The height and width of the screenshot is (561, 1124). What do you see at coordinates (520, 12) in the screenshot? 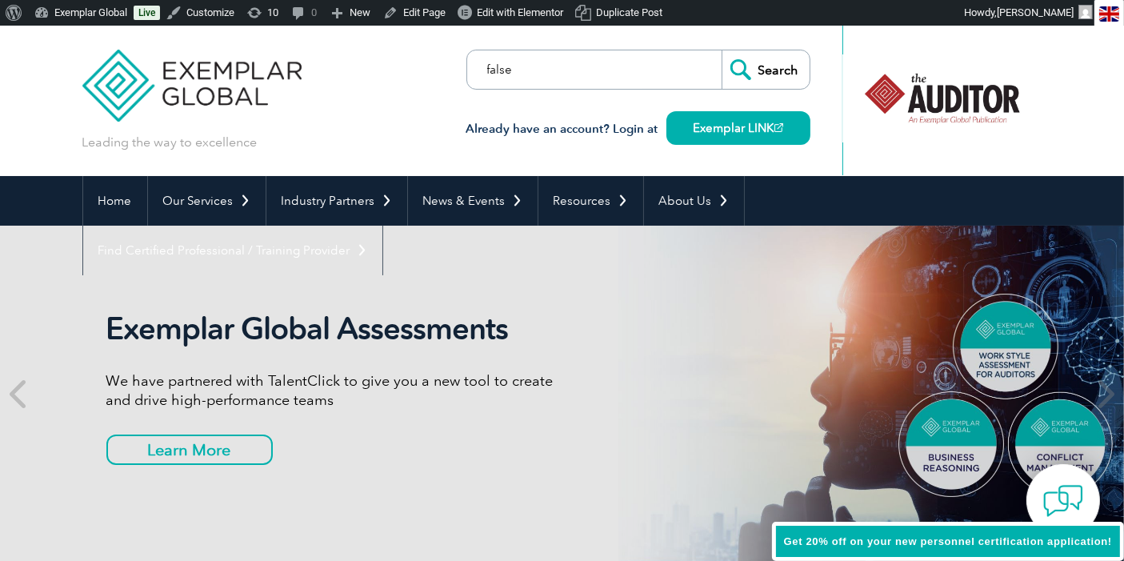
I see `span: Edit with Elementor` at bounding box center [520, 12].